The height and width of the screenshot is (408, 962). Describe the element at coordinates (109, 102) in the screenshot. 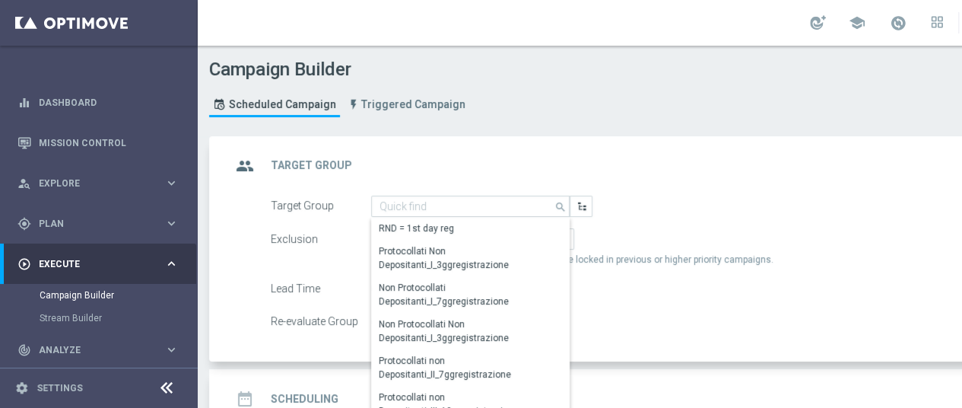

I see `a: Dashboard` at that location.